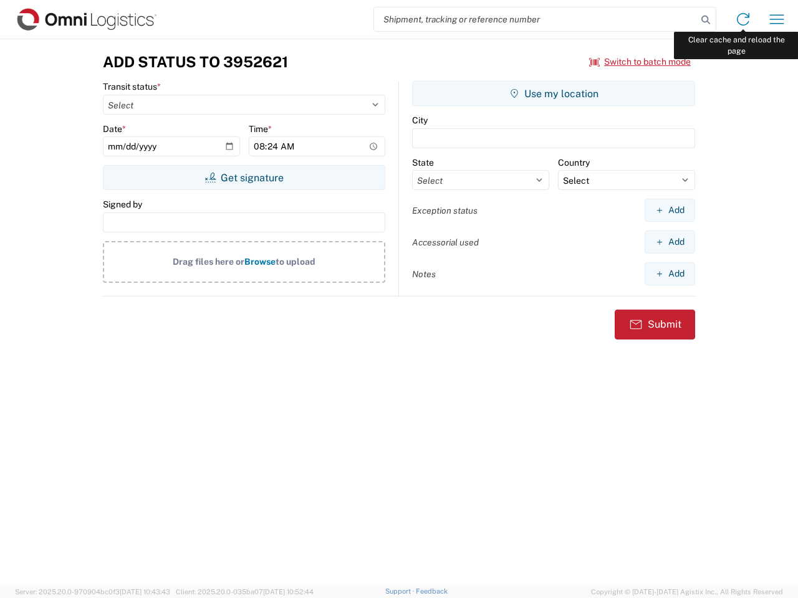 The image size is (798, 598). I want to click on label: Notes, so click(424, 274).